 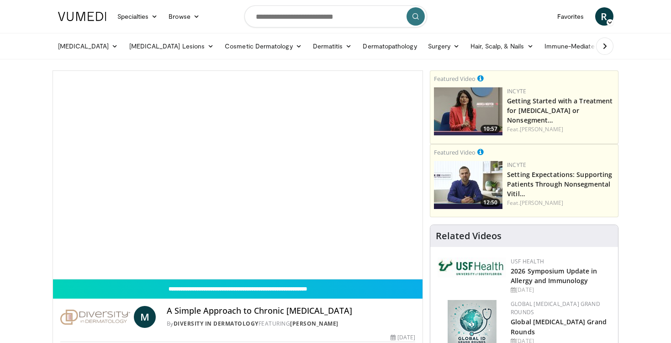 I want to click on input: Search topics, interventions, so click(x=336, y=16).